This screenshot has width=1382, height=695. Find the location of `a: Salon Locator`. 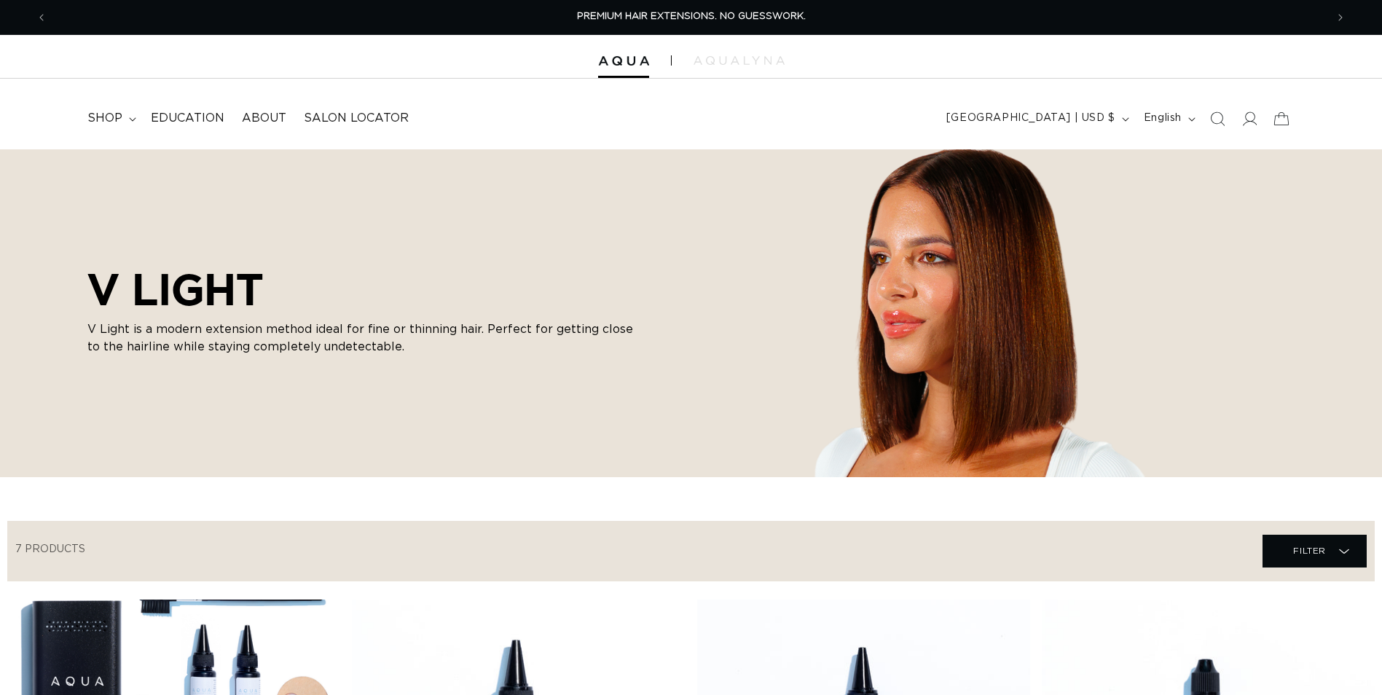

a: Salon Locator is located at coordinates (356, 118).